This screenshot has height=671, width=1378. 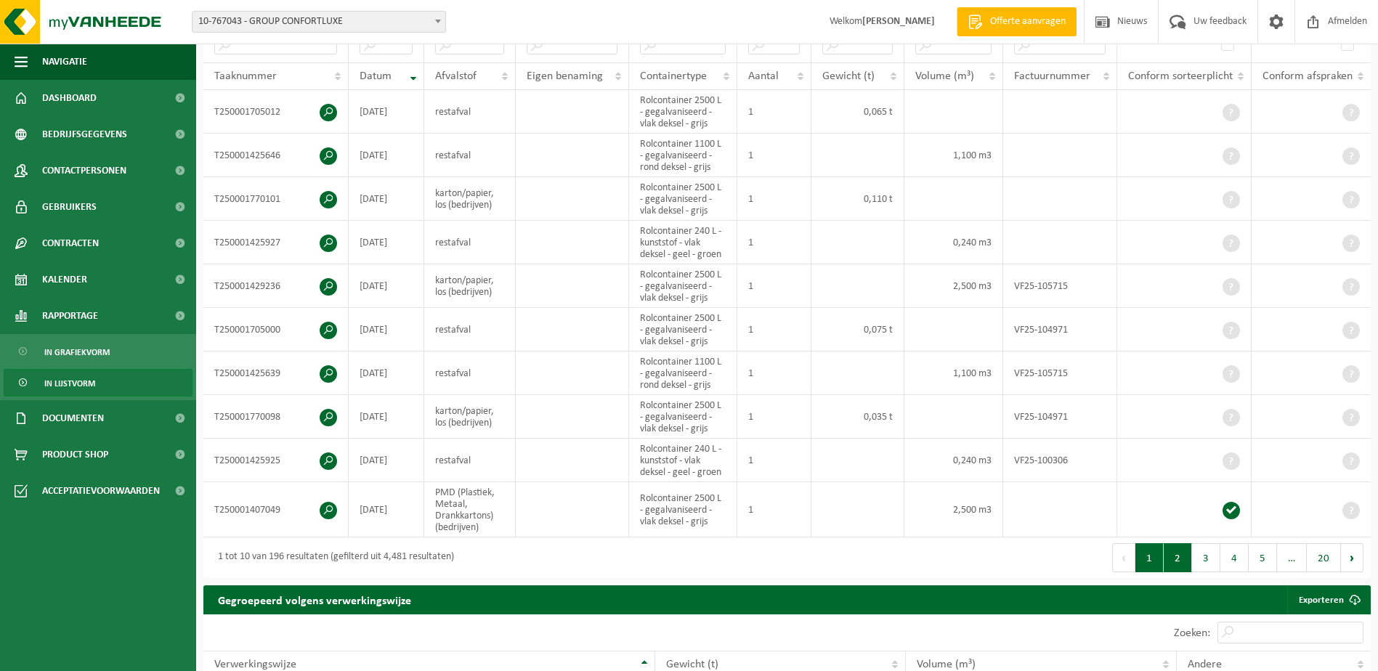 I want to click on a: In lijstvorm, so click(x=98, y=383).